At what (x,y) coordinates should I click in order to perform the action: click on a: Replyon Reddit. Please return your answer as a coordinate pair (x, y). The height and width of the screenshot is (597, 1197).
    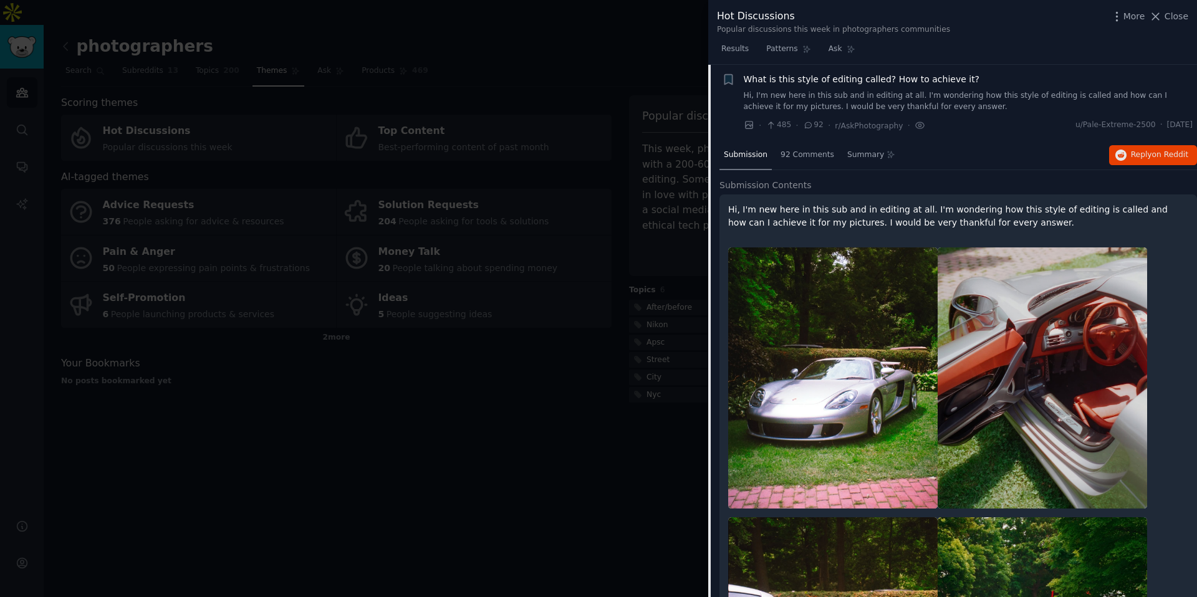
    Looking at the image, I should click on (1152, 155).